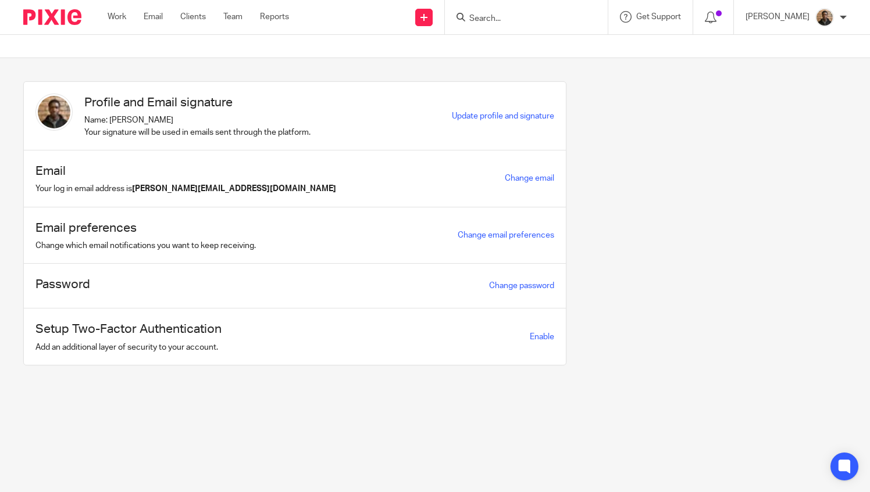  I want to click on a: Team, so click(232, 17).